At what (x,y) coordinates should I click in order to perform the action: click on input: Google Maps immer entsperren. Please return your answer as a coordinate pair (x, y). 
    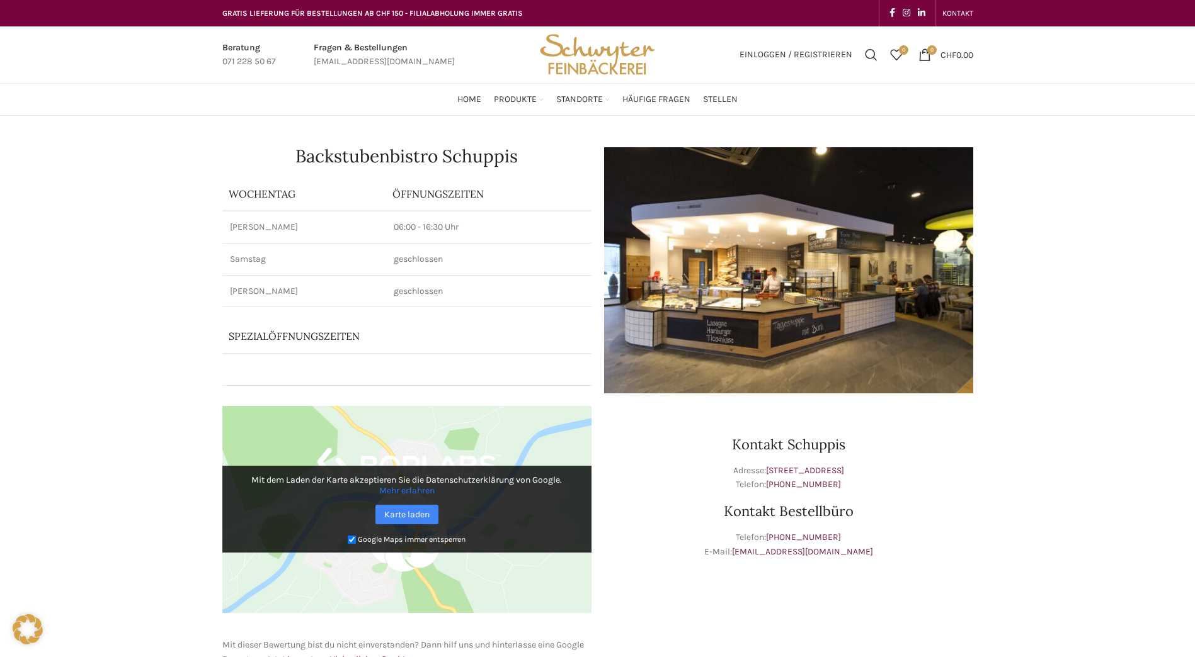
    Looking at the image, I should click on (351, 540).